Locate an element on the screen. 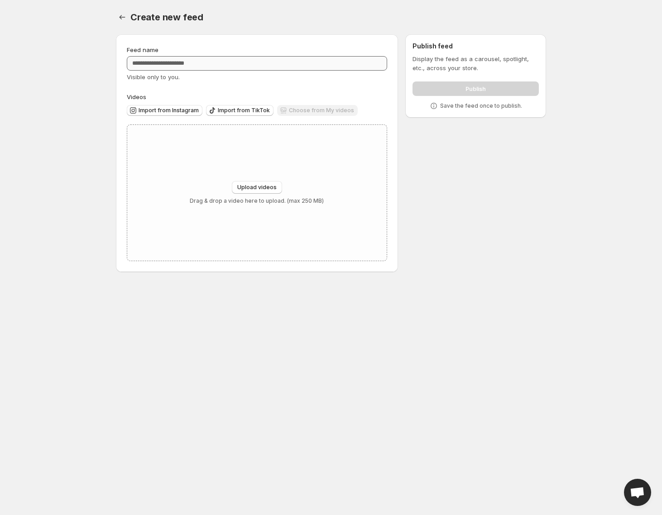 The image size is (662, 515). button: Import from TikTok is located at coordinates (239, 110).